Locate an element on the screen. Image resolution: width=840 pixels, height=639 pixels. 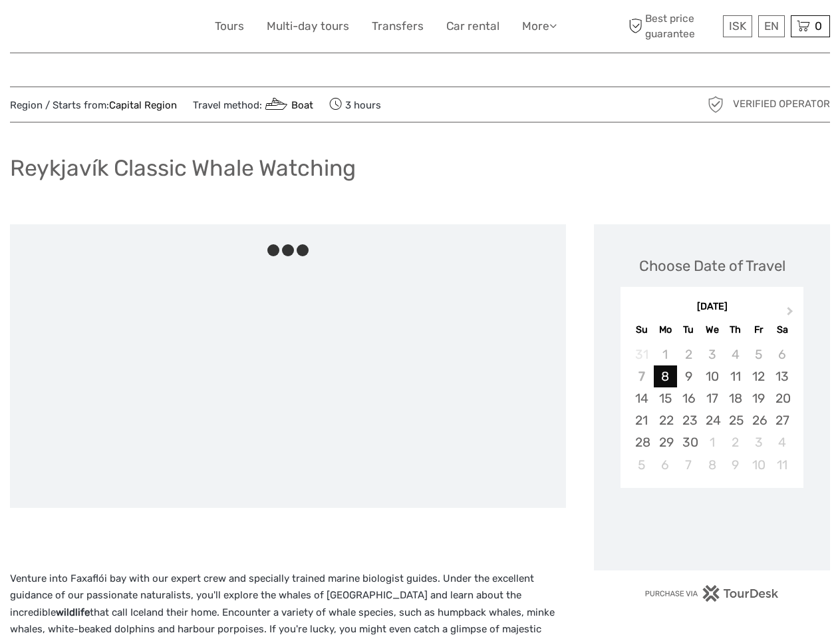
div: Choose Tuesday, September 30th, 2025 is located at coordinates (689, 442).